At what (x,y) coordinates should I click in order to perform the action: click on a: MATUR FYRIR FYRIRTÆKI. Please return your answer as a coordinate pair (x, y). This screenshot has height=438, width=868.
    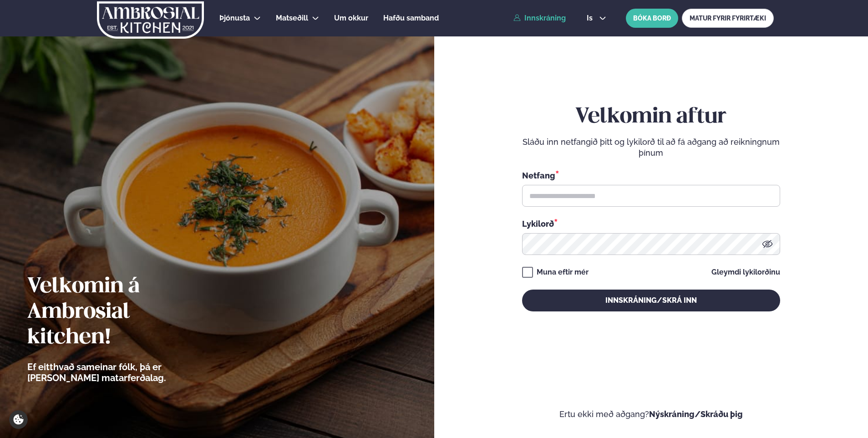
    Looking at the image, I should click on (728, 18).